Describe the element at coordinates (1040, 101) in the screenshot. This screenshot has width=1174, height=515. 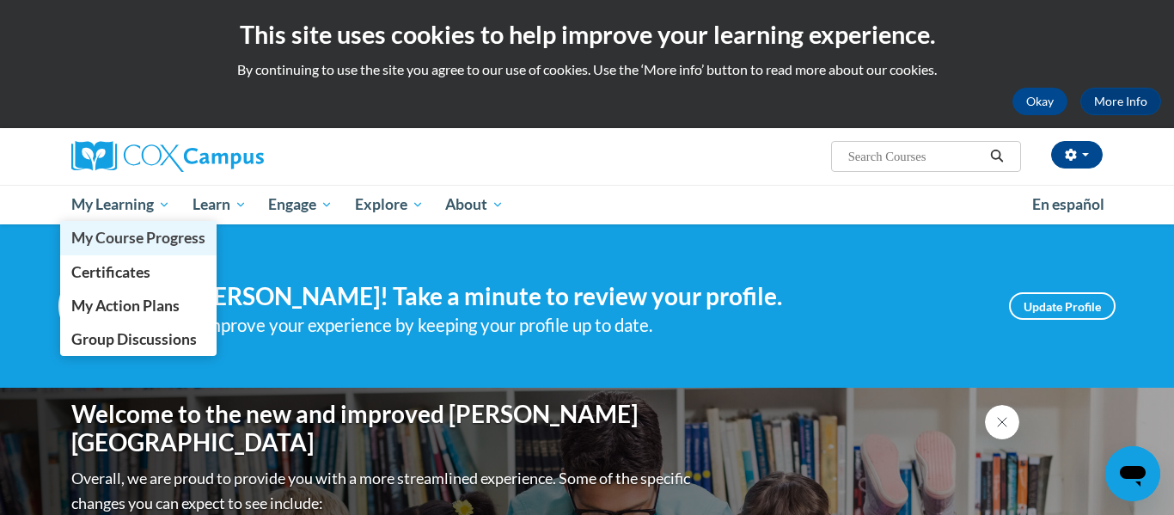
I see `button: Okay` at that location.